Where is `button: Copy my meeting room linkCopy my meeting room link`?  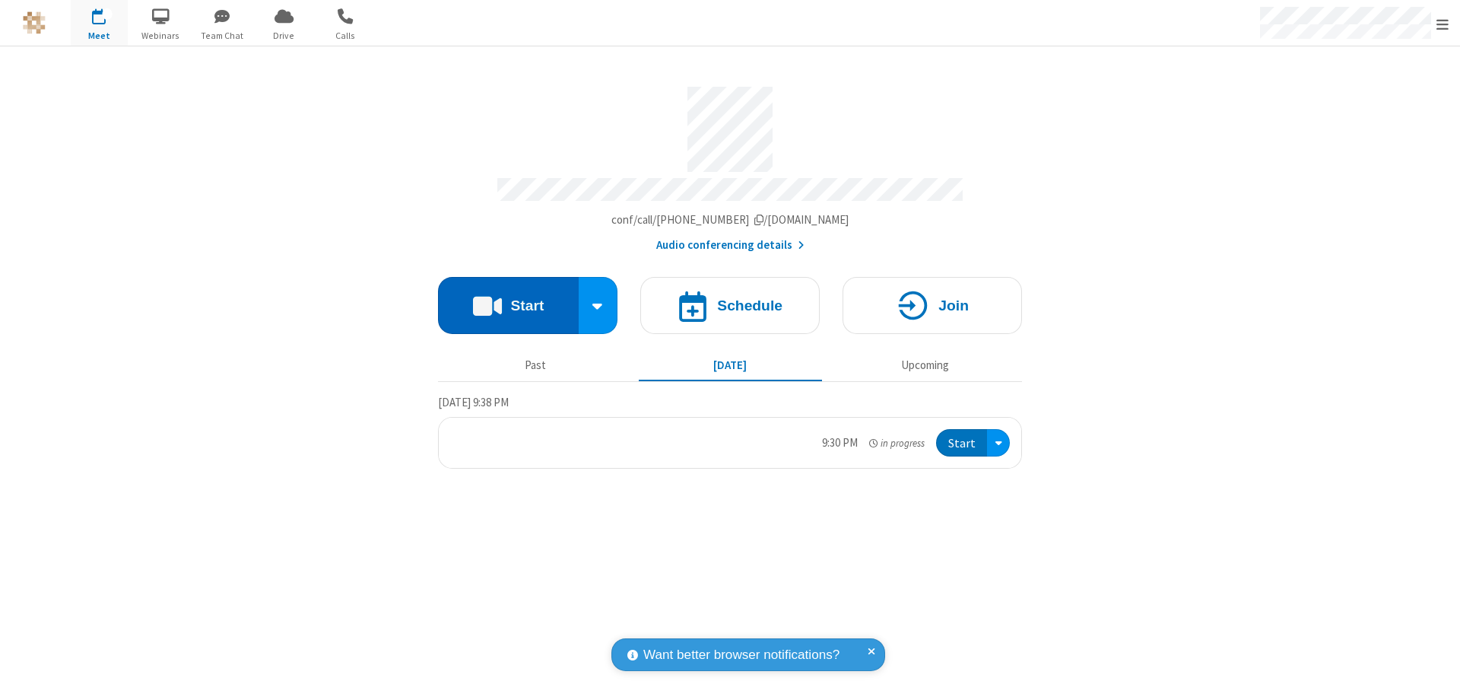
button: Copy my meeting room linkCopy my meeting room link is located at coordinates (730, 220).